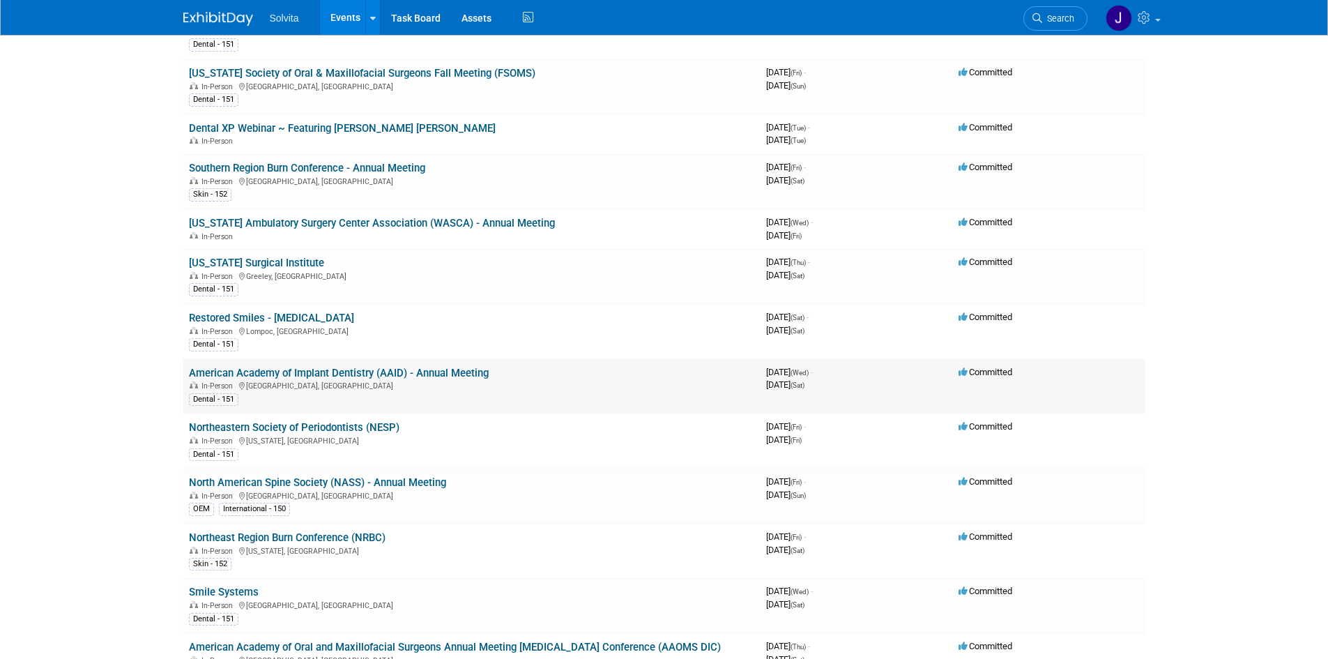  Describe the element at coordinates (798, 495) in the screenshot. I see `span: (Sun)` at that location.